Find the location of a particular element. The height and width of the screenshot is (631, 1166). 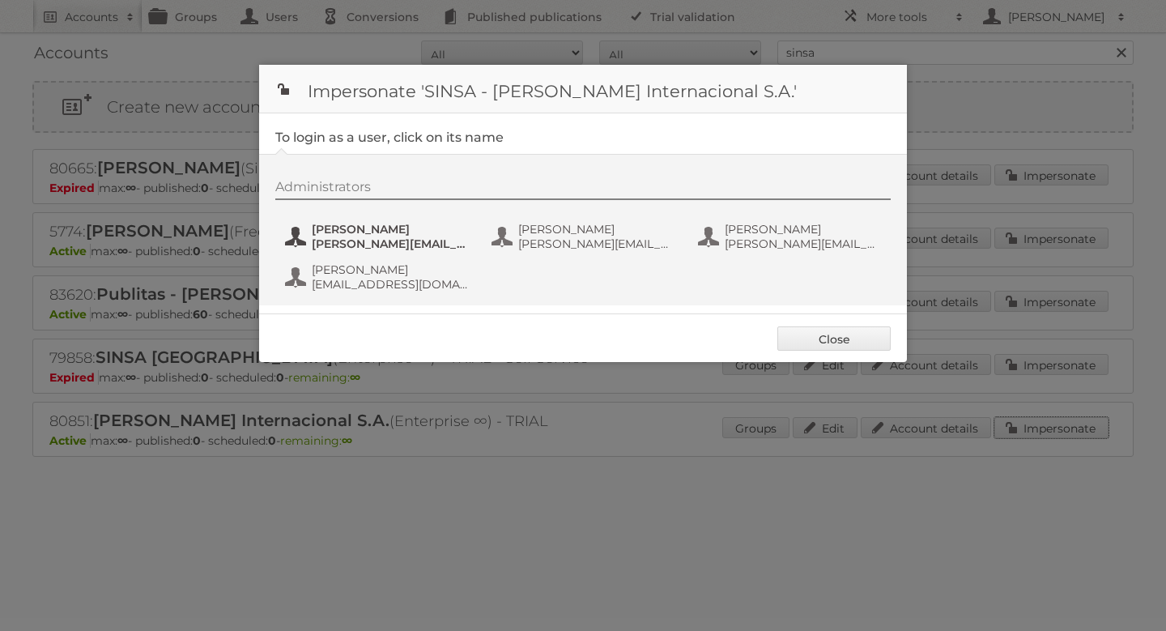

legend: To login as a user, click on its name is located at coordinates (389, 137).